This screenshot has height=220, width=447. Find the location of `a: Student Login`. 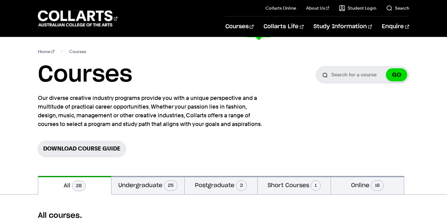

a: Student Login is located at coordinates (357, 8).